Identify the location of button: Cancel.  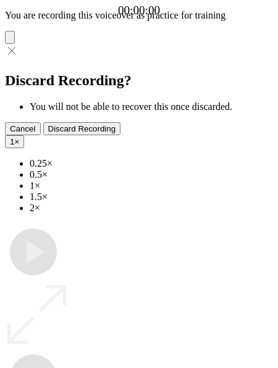
(23, 128).